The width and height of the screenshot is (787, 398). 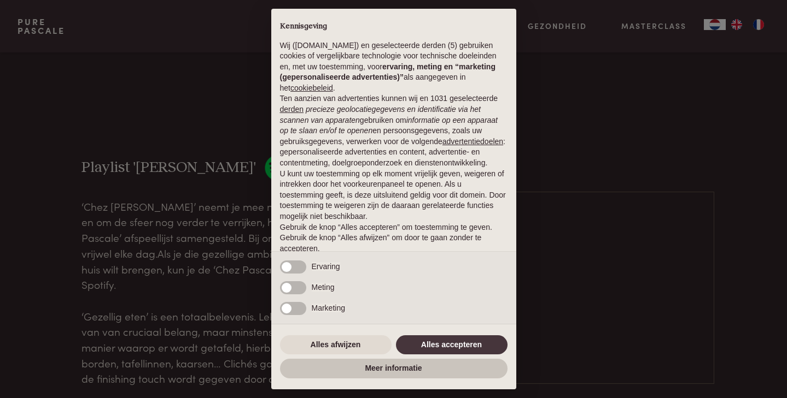 I want to click on strong: ervaring, meting en “marketing (gepersonaliseerde advertenties)”, so click(x=388, y=72).